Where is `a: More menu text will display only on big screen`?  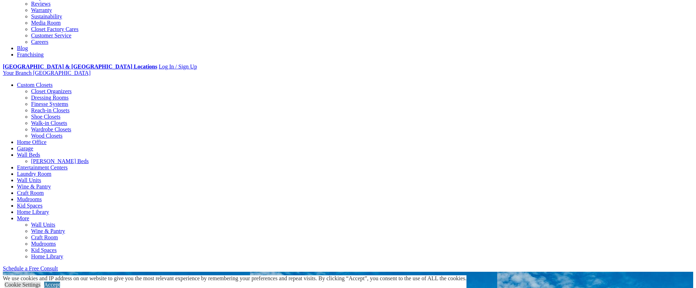 a: More menu text will display only on big screen is located at coordinates (23, 218).